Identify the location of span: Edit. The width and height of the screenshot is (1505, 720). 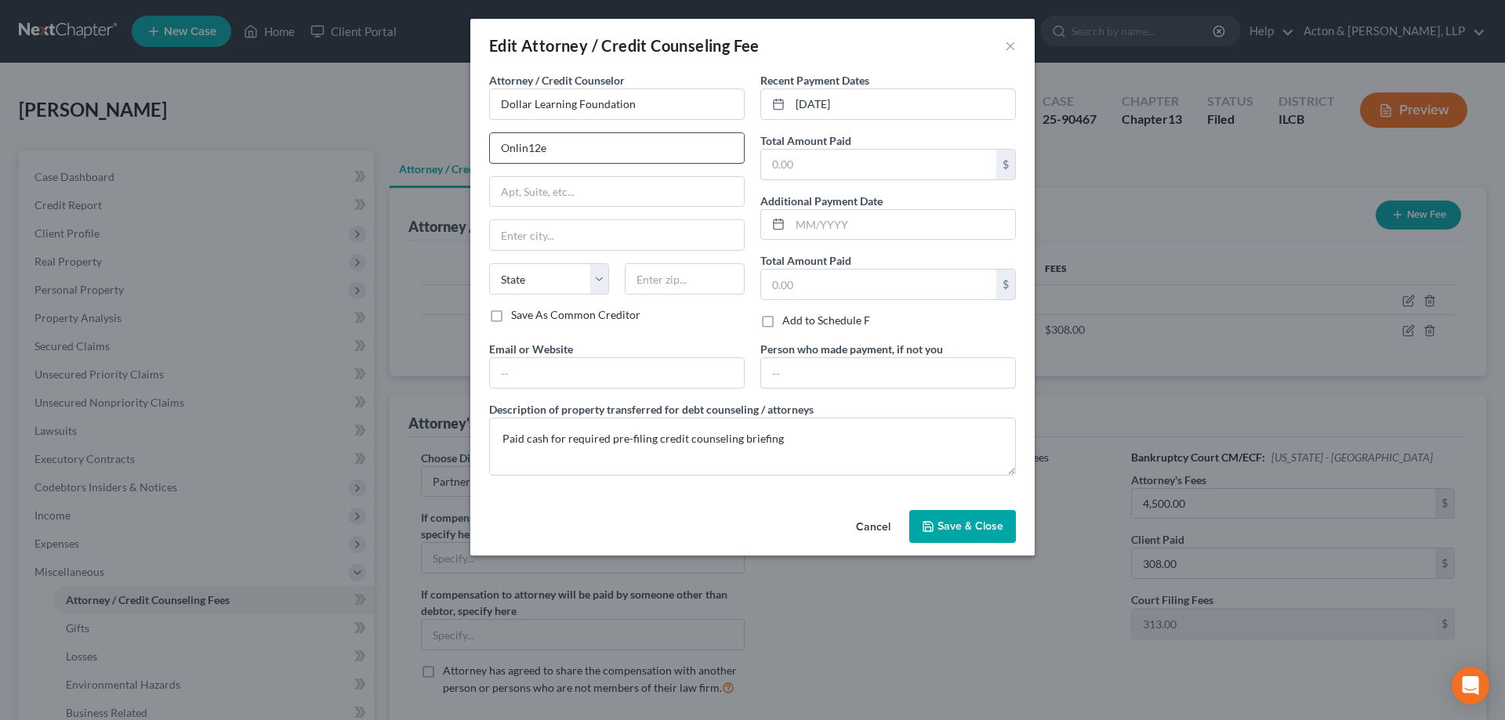
(503, 45).